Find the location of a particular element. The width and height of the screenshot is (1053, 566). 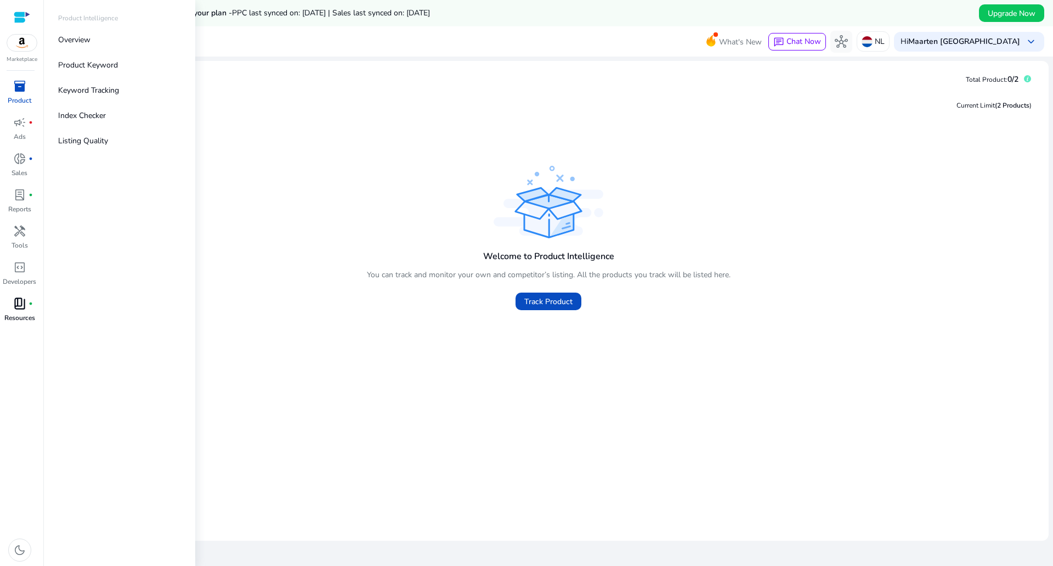

span: code_blocks is located at coordinates (20, 267).